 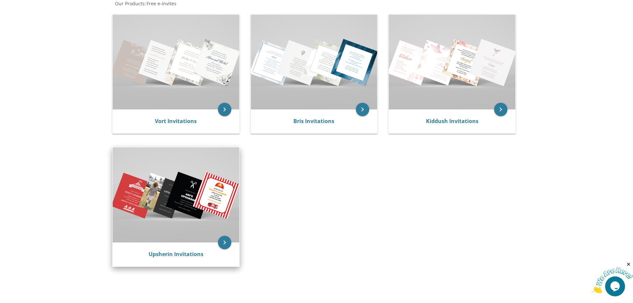 I want to click on img: Kiddush Invitations, so click(x=452, y=62).